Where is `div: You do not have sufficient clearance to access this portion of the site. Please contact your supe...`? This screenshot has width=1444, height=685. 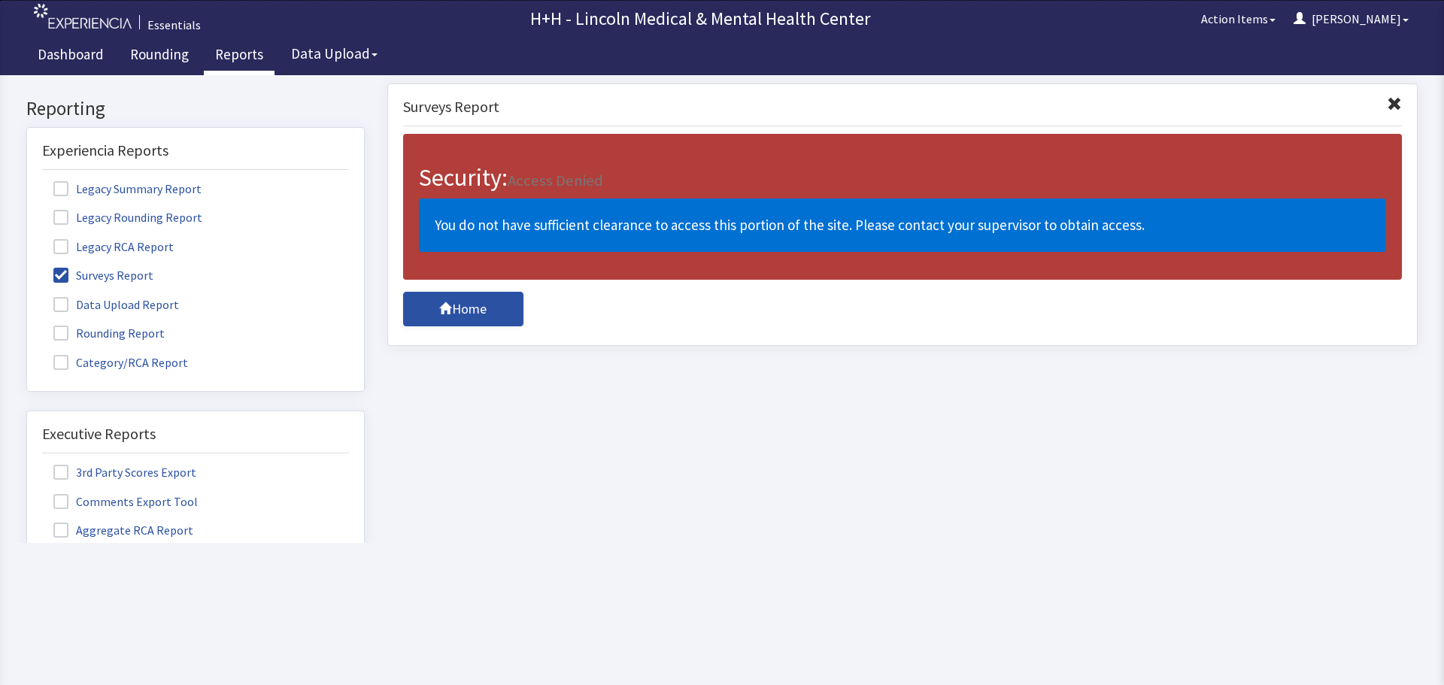 div: You do not have sufficient clearance to access this portion of the site. Please contact your supe... is located at coordinates (902, 150).